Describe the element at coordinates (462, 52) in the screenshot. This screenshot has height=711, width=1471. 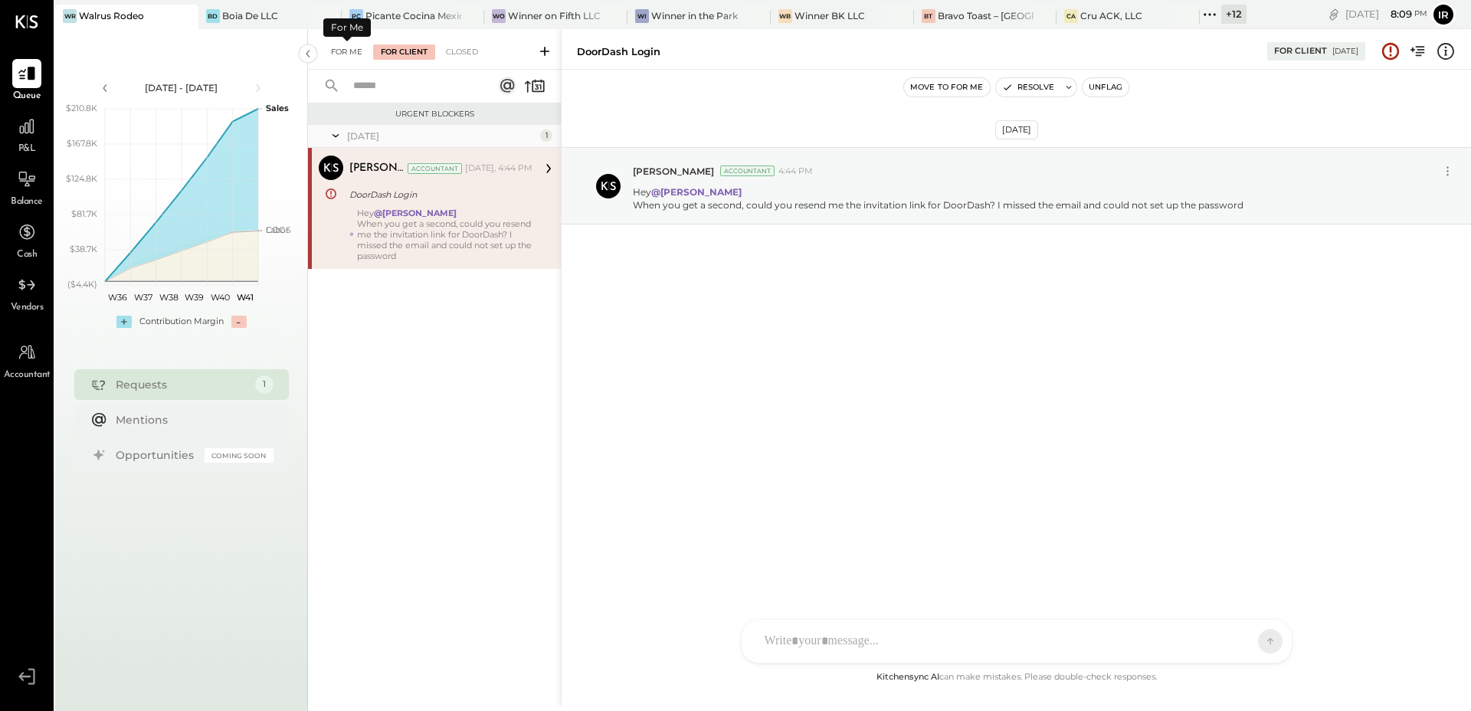
I see `div: Closed` at that location.